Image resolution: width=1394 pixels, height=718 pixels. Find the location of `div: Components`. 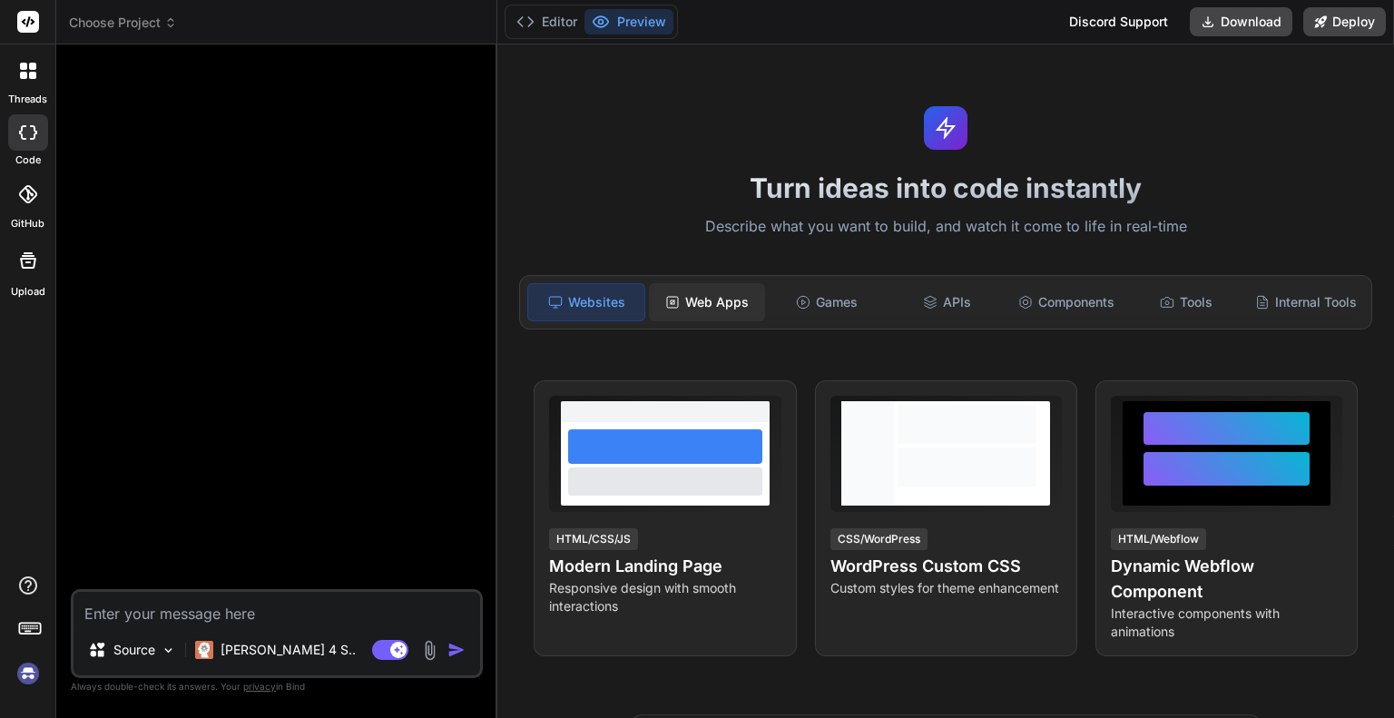

div: Components is located at coordinates (1066, 302).